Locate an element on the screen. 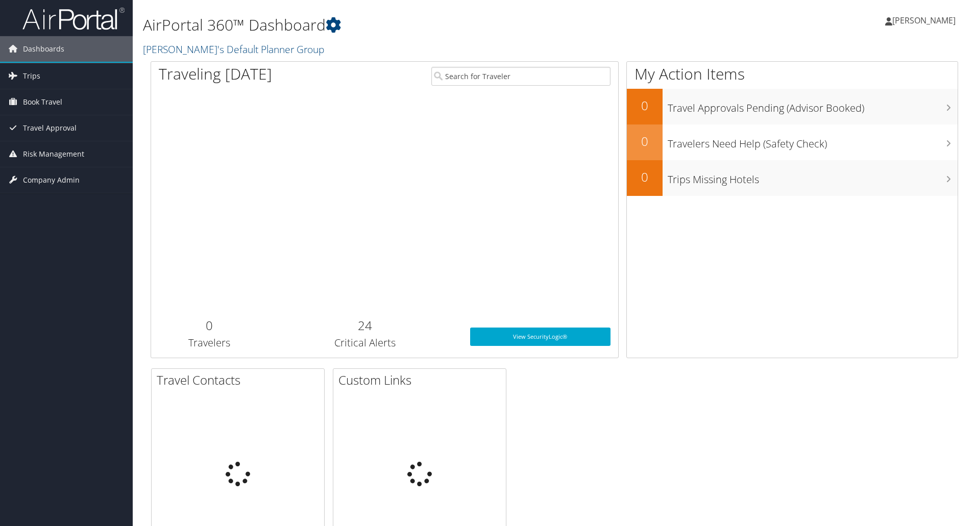 This screenshot has height=526, width=976. h2: Travel Contacts is located at coordinates (241, 380).